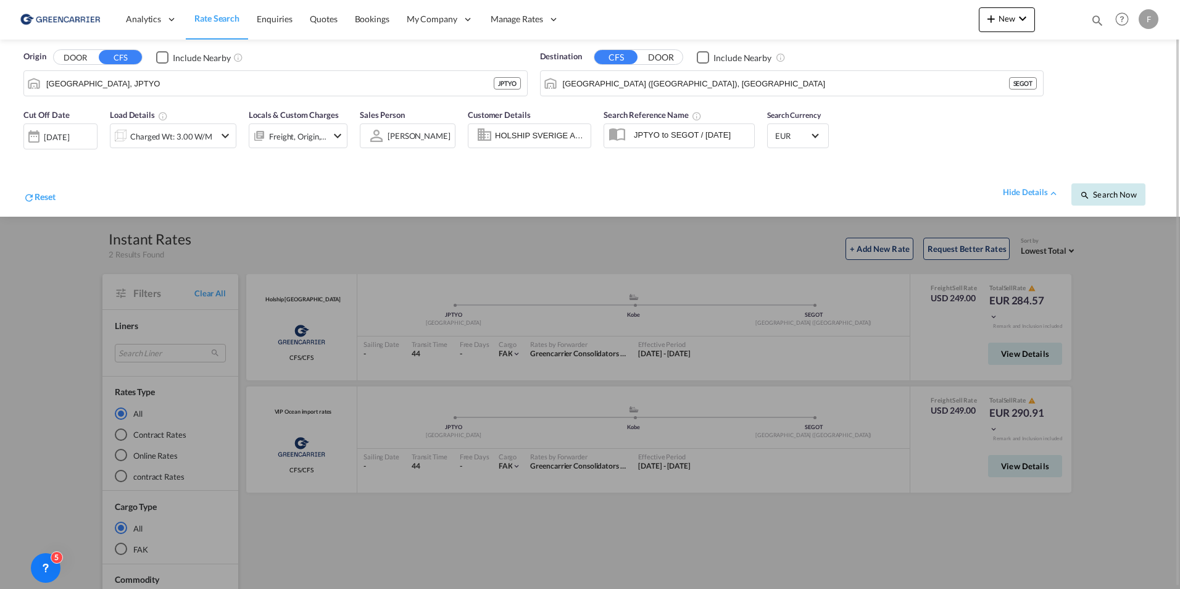  Describe the element at coordinates (498, 115) in the screenshot. I see `span: Customer Details` at that location.